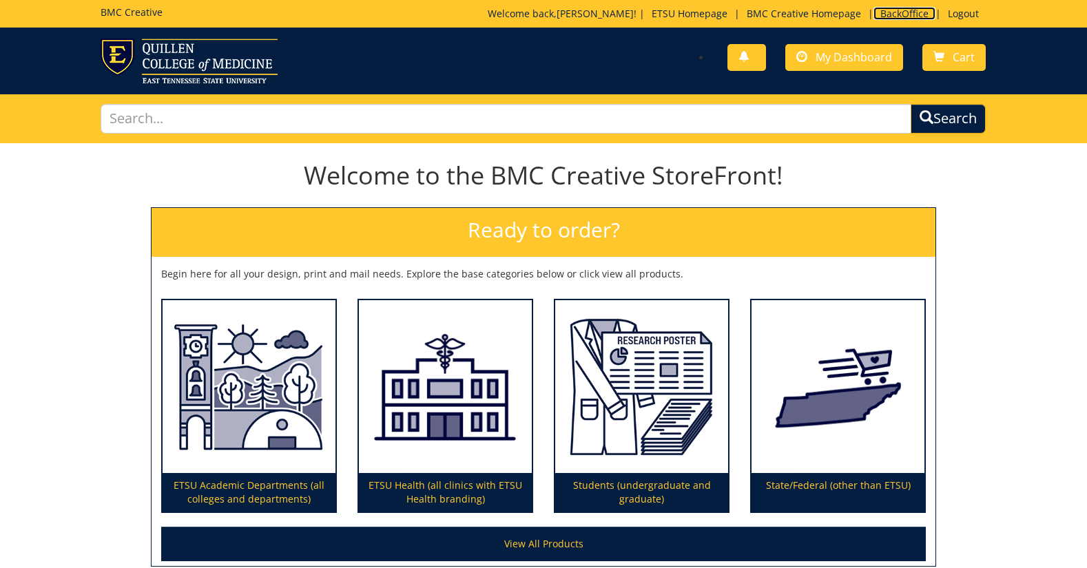  Describe the element at coordinates (641, 387) in the screenshot. I see `img: Students (undergraduate and graduate)` at that location.